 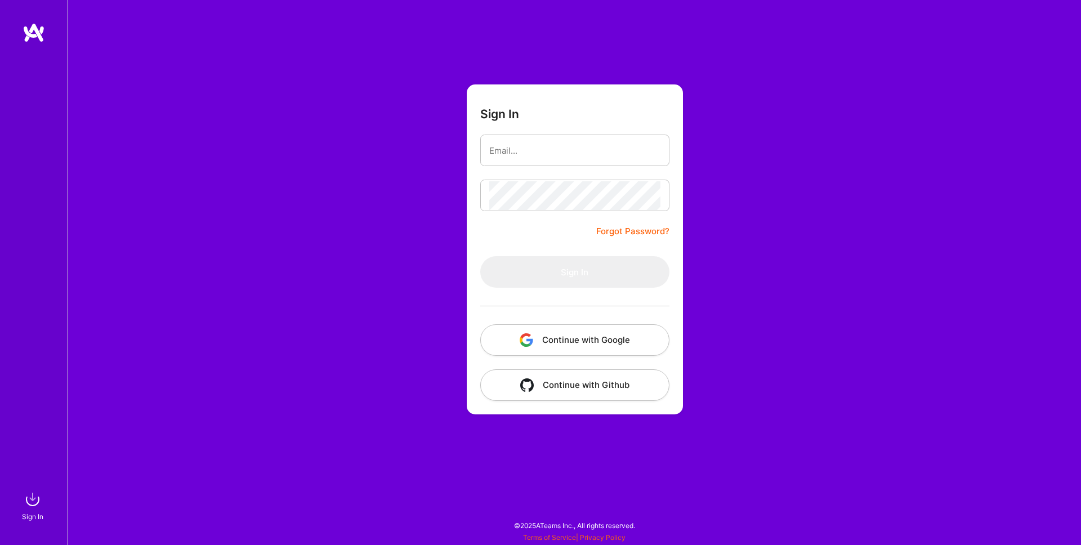 I want to click on img: sign in, so click(x=33, y=500).